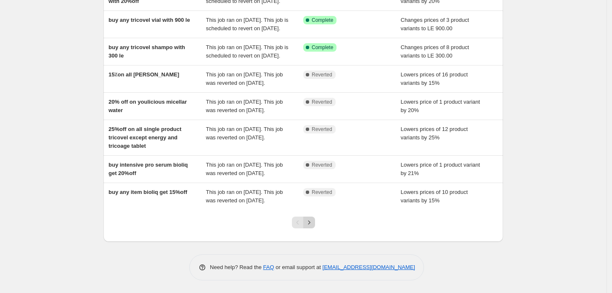 The image size is (612, 293). I want to click on span: 20% off on youlicious micellar water, so click(148, 106).